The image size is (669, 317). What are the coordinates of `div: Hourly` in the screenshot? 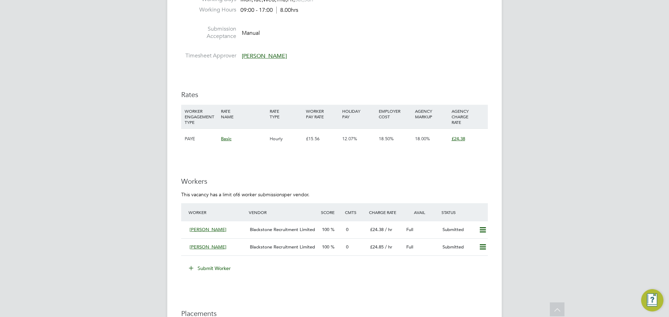 It's located at (286, 139).